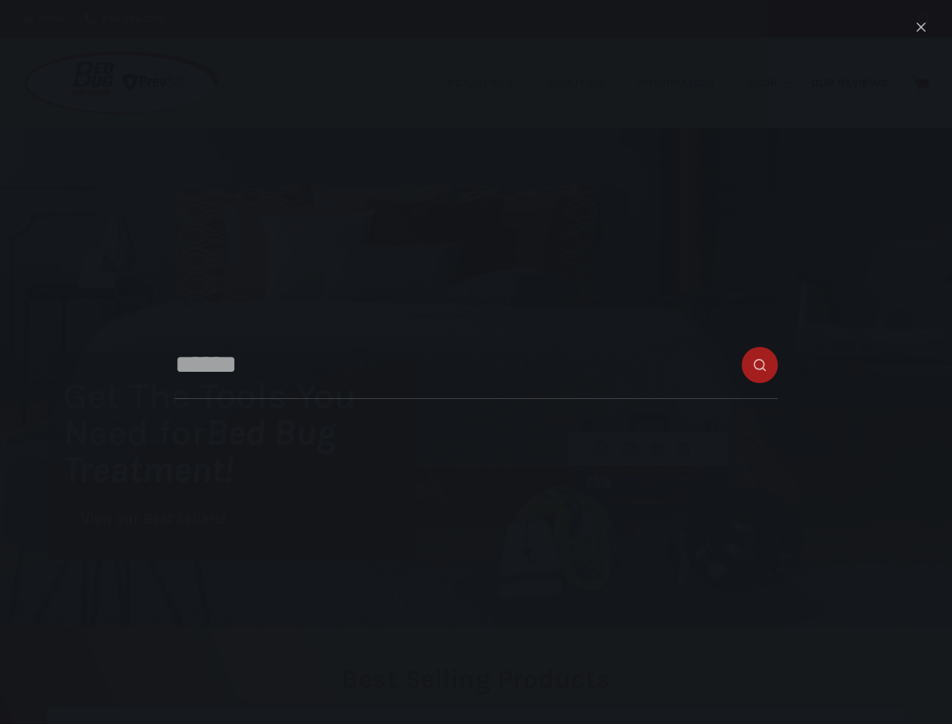  I want to click on img: Prevsol/Bed Bug Heat Doctor, so click(121, 83).